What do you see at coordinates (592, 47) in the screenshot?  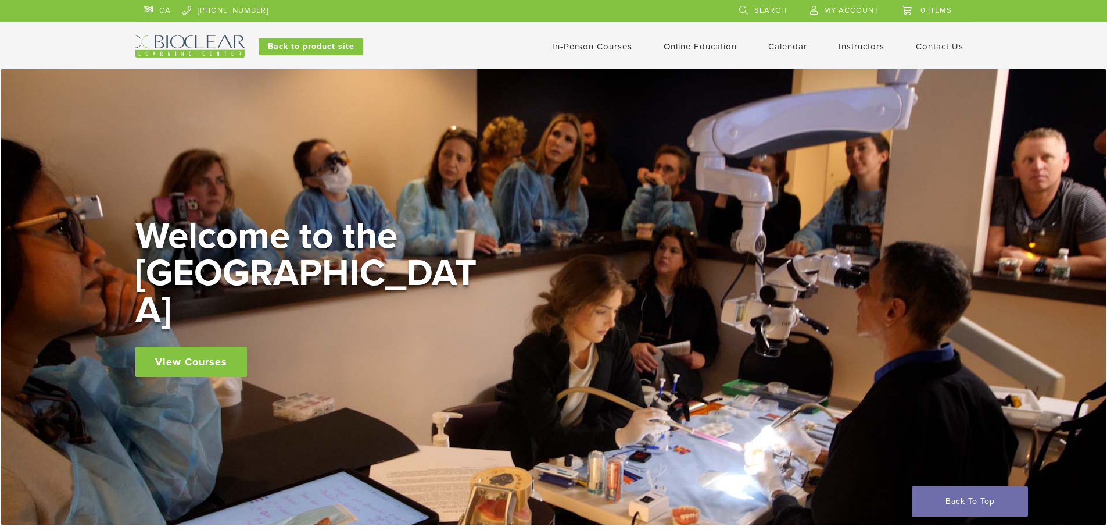 I see `a: In-Person Courses` at bounding box center [592, 47].